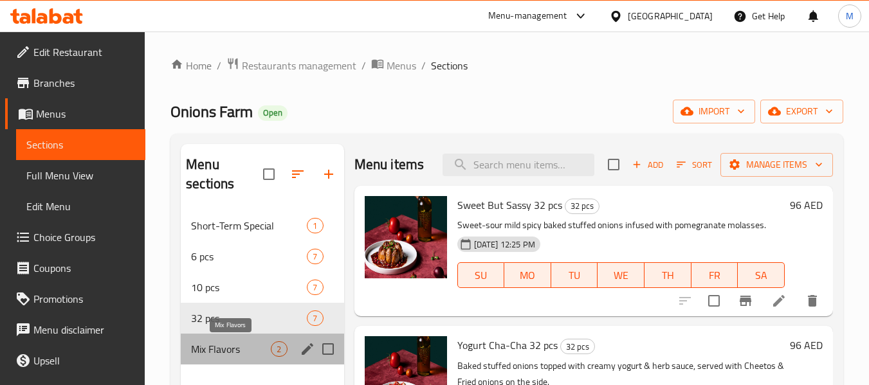 This screenshot has height=385, width=869. What do you see at coordinates (262, 288) in the screenshot?
I see `div: 10 pcs7` at bounding box center [262, 288].